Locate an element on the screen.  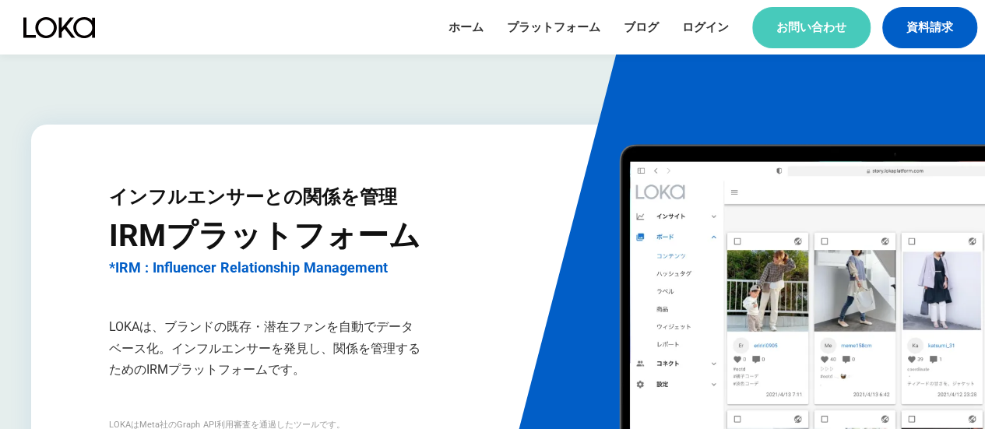
a: ログイン is located at coordinates (705, 27).